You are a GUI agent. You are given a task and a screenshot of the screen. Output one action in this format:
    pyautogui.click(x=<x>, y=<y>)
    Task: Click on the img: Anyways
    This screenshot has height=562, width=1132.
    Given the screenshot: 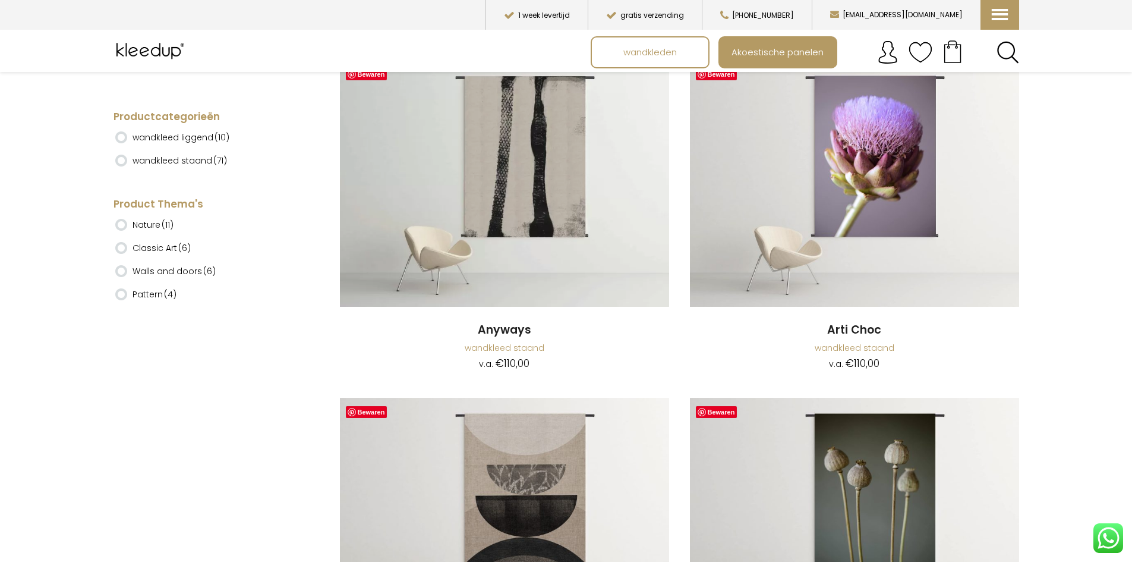 What is the action you would take?
    pyautogui.click(x=504, y=184)
    